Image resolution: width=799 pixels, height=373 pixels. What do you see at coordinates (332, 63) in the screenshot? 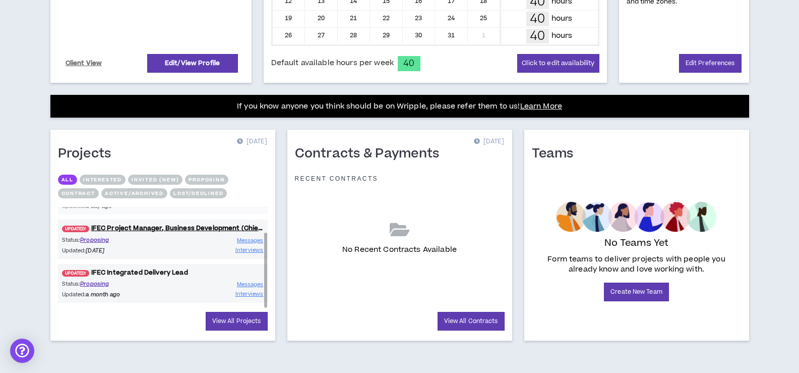
I see `span: Default available hours per week` at bounding box center [332, 63].